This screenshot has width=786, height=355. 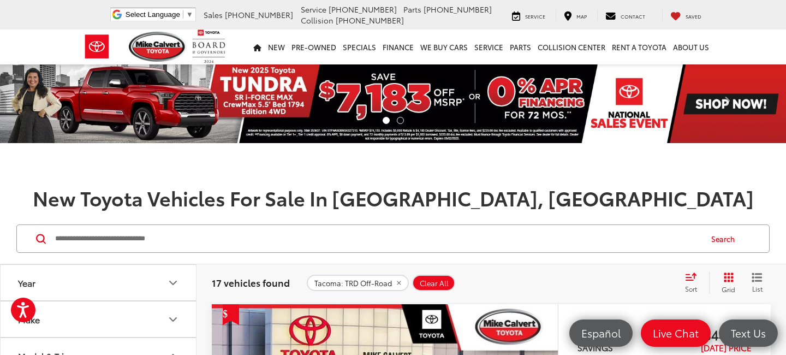 I want to click on span: Collision, so click(x=317, y=20).